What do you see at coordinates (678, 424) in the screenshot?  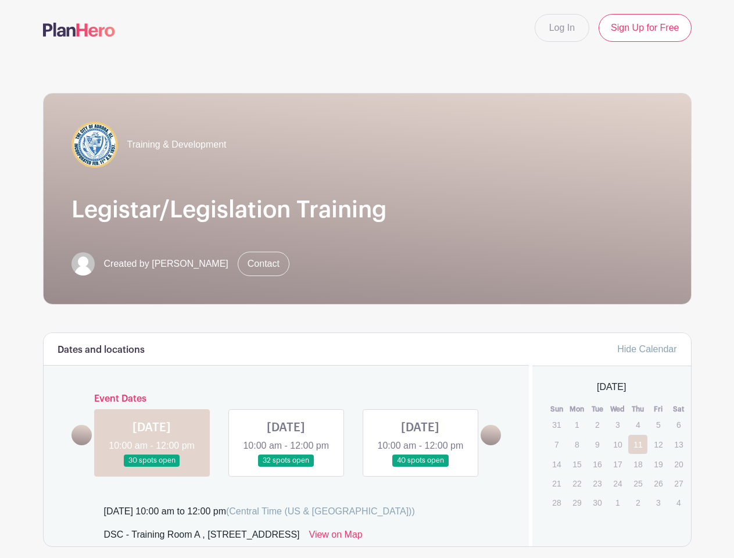 I see `p: 6` at bounding box center [678, 424].